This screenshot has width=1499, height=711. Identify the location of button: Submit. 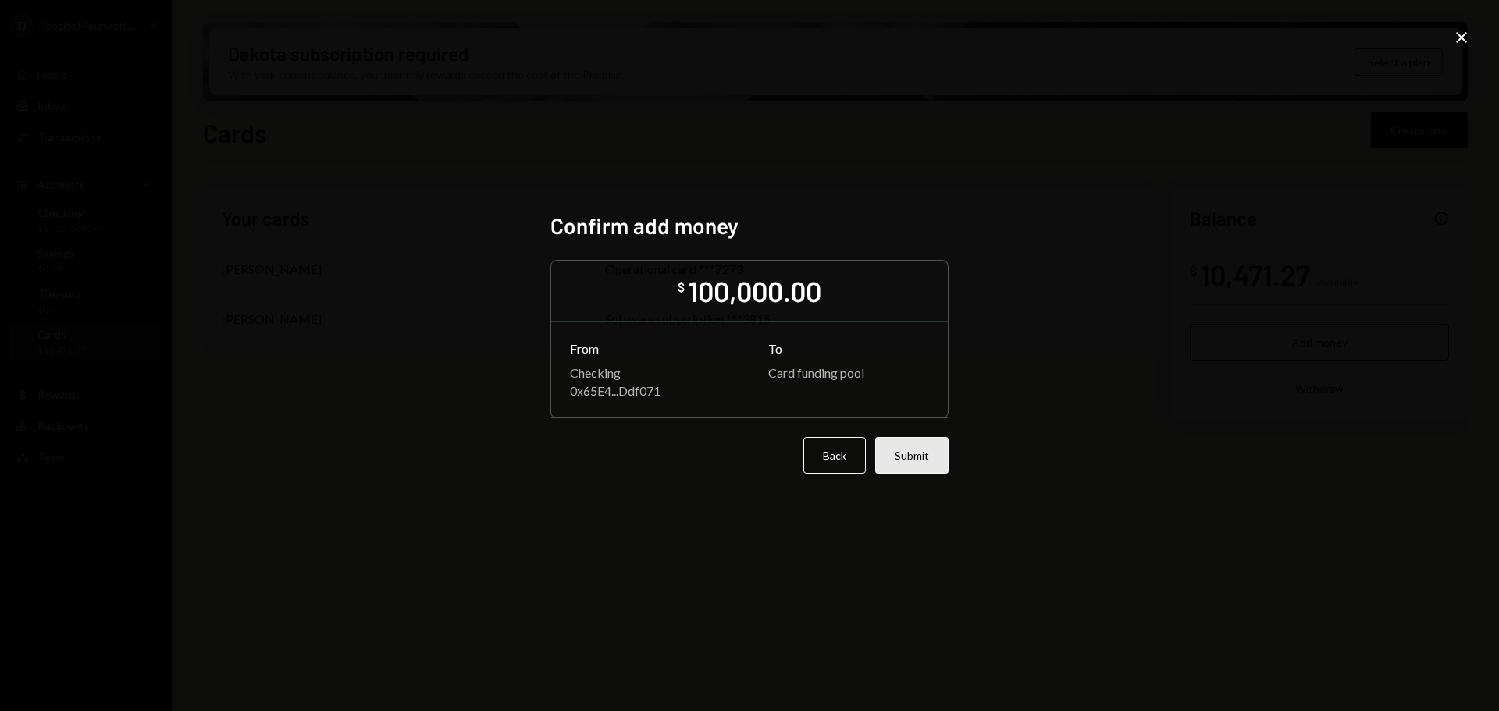
(912, 455).